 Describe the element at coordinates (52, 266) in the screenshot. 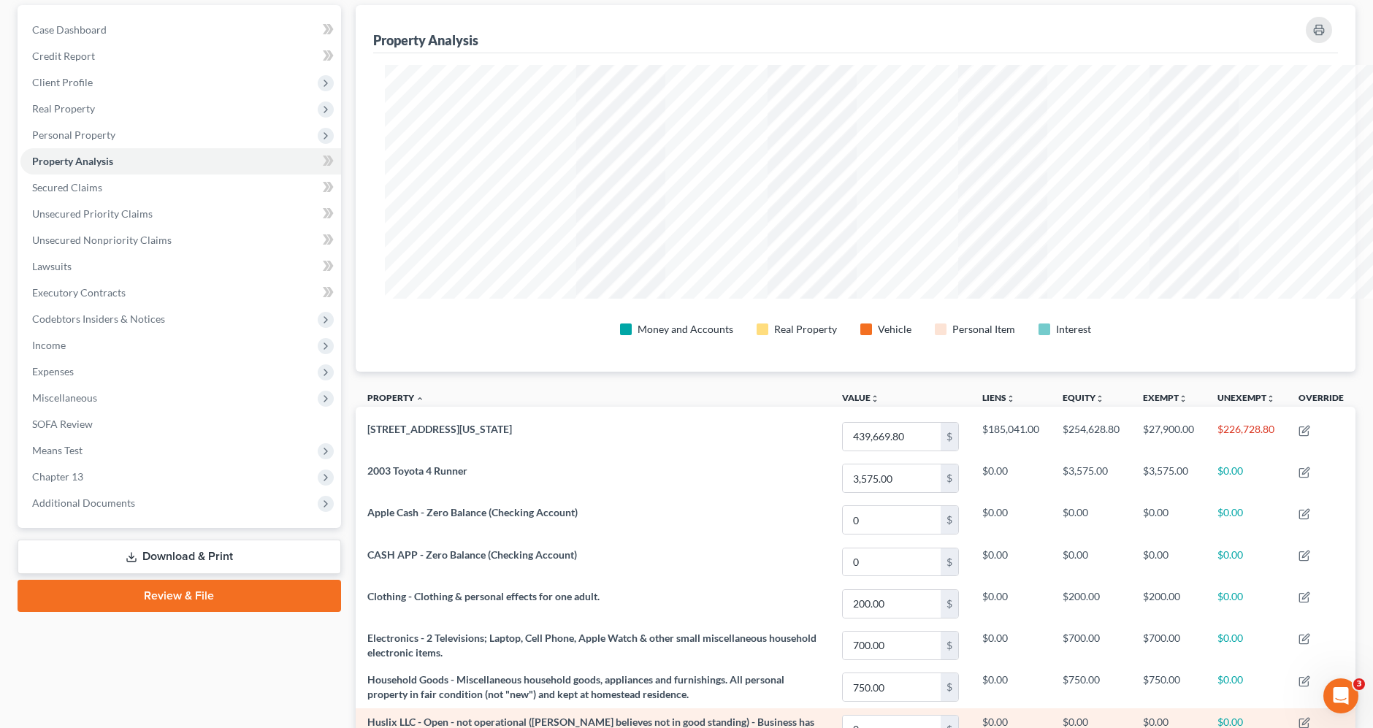

I see `span: Lawsuits` at that location.